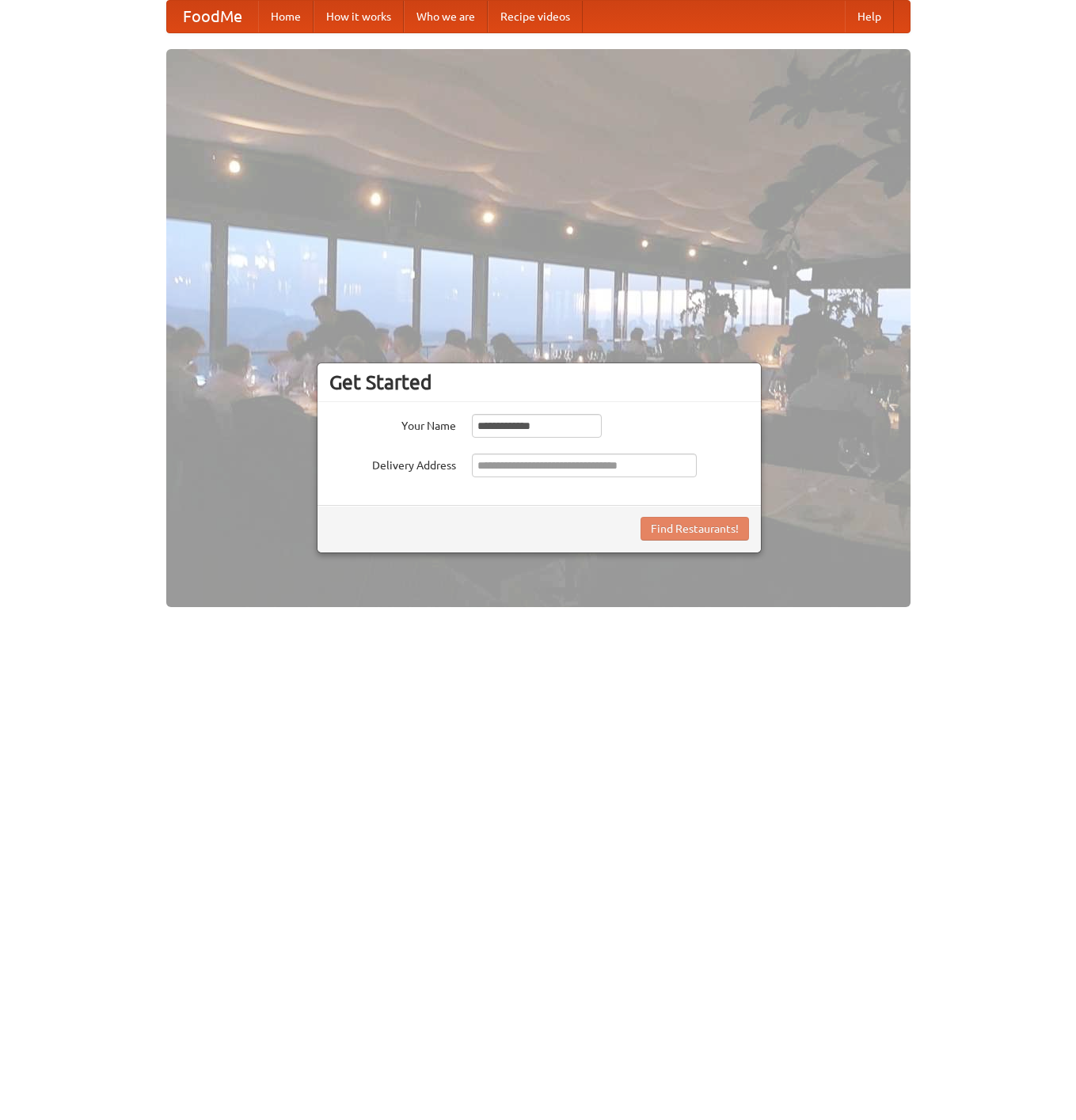  I want to click on label: Delivery Address, so click(392, 463).